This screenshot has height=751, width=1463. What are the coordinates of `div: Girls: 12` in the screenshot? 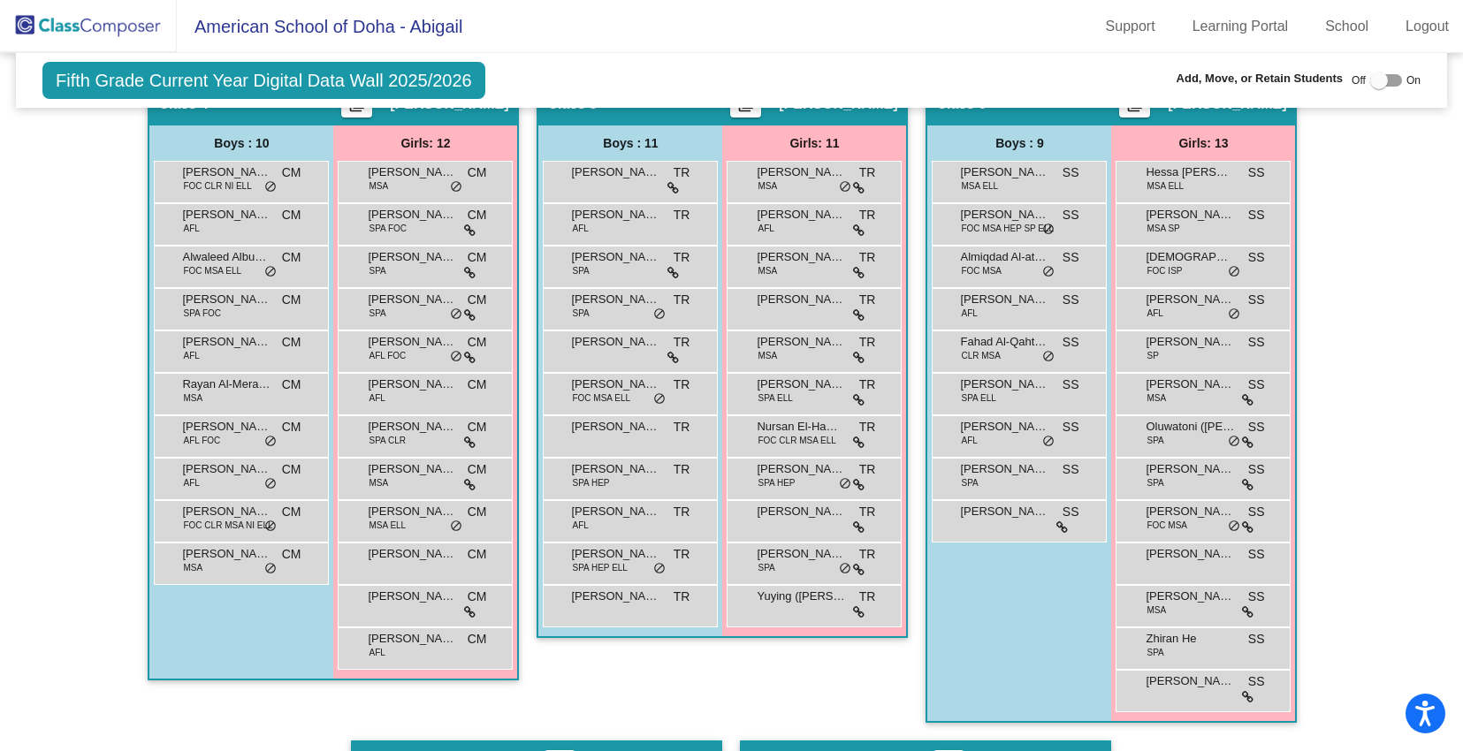 It's located at (425, 143).